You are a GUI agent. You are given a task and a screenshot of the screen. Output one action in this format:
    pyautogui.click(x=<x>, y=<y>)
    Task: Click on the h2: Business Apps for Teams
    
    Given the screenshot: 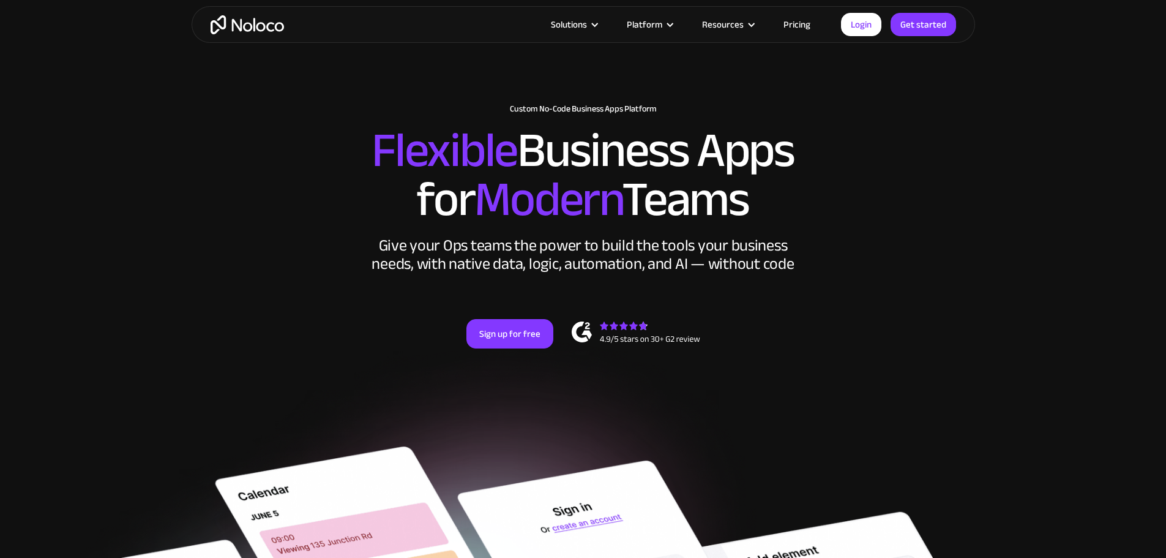 What is the action you would take?
    pyautogui.click(x=583, y=175)
    